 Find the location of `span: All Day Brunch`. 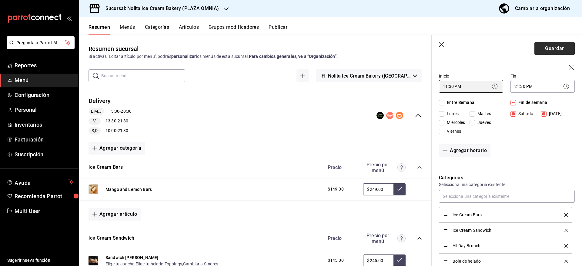

span: All Day Brunch is located at coordinates (504, 246).